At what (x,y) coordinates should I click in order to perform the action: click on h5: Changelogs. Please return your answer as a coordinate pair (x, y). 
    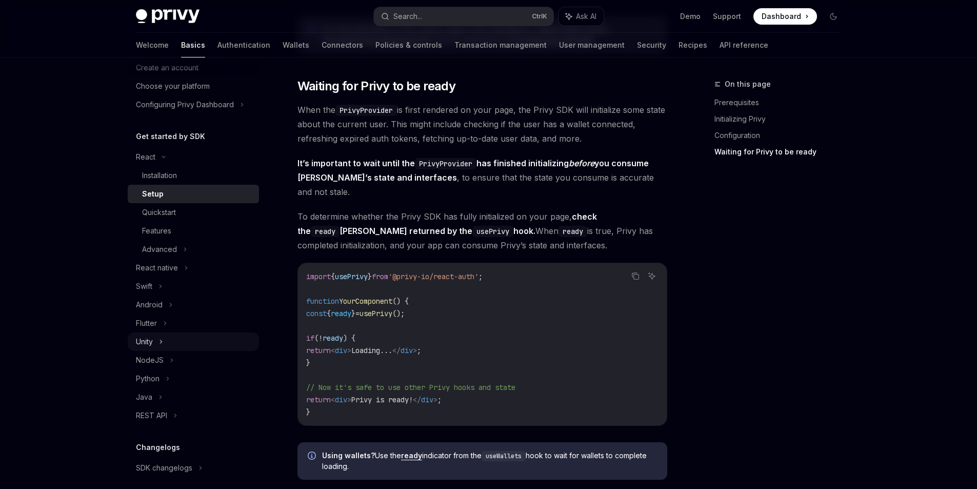
    Looking at the image, I should click on (158, 447).